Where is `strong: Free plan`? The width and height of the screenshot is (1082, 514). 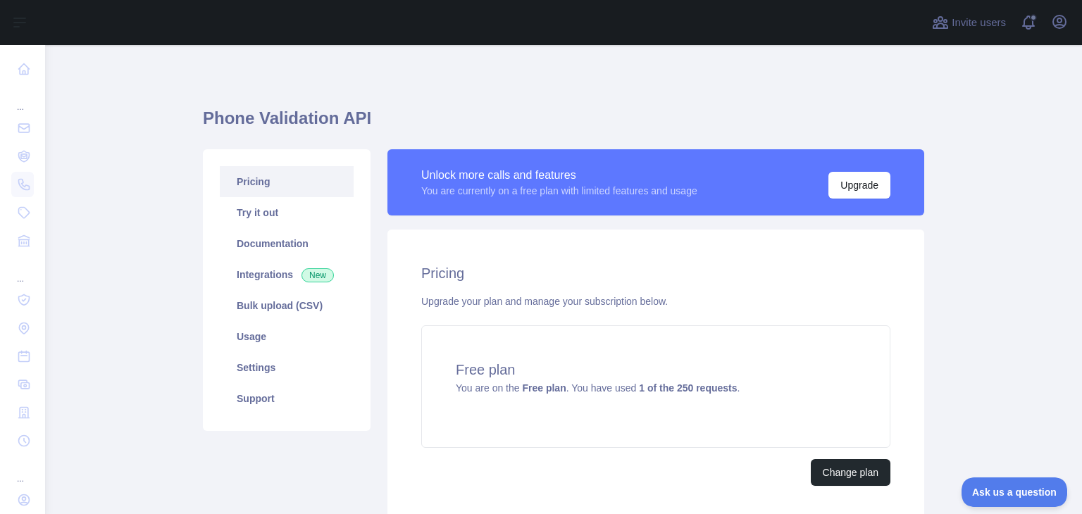 strong: Free plan is located at coordinates (544, 388).